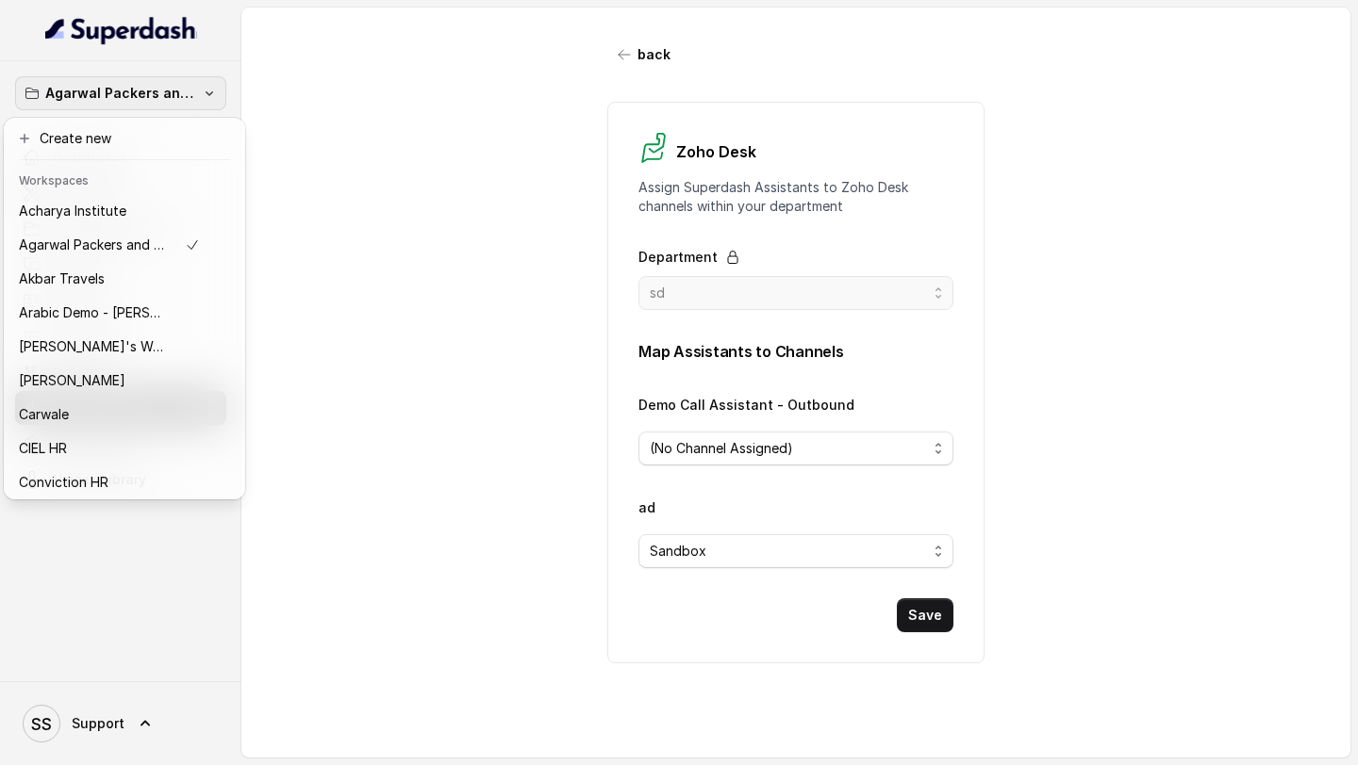 This screenshot has height=765, width=1358. Describe the element at coordinates (63, 483) in the screenshot. I see `p: Conviction HR` at that location.